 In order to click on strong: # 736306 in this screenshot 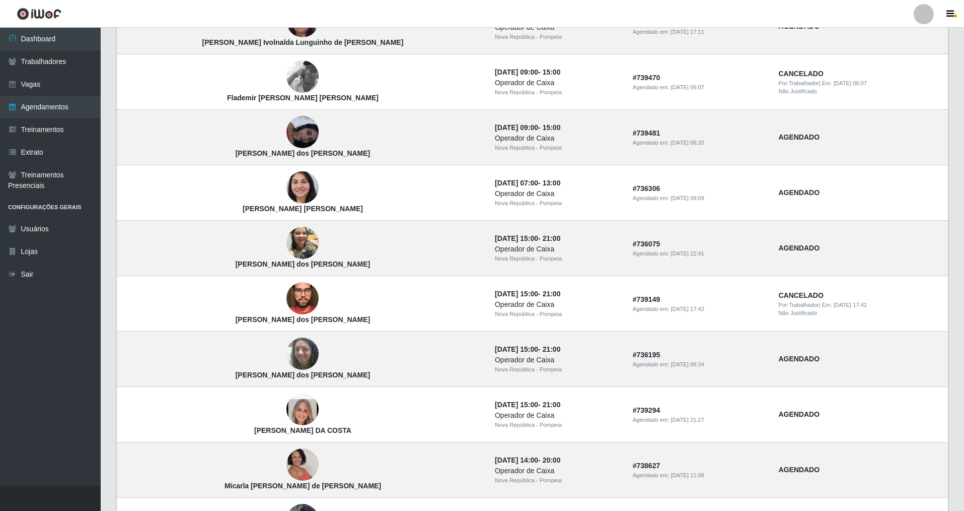, I will do `click(647, 188)`.